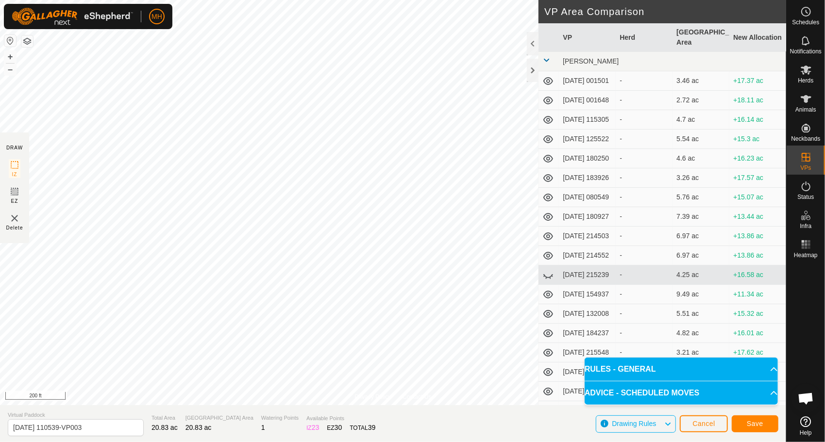 Image resolution: width=825 pixels, height=442 pixels. I want to click on div: TOTAL, so click(362, 428).